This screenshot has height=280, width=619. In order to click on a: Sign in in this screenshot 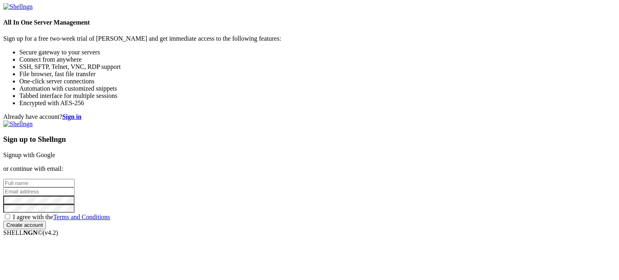, I will do `click(72, 116)`.